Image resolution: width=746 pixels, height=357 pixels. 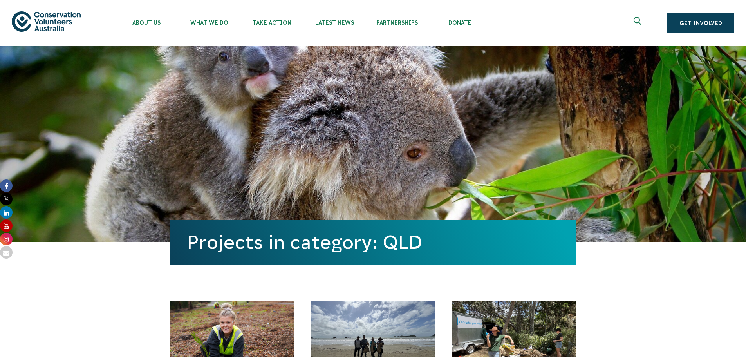 What do you see at coordinates (272, 23) in the screenshot?
I see `span: Take Action` at bounding box center [272, 23].